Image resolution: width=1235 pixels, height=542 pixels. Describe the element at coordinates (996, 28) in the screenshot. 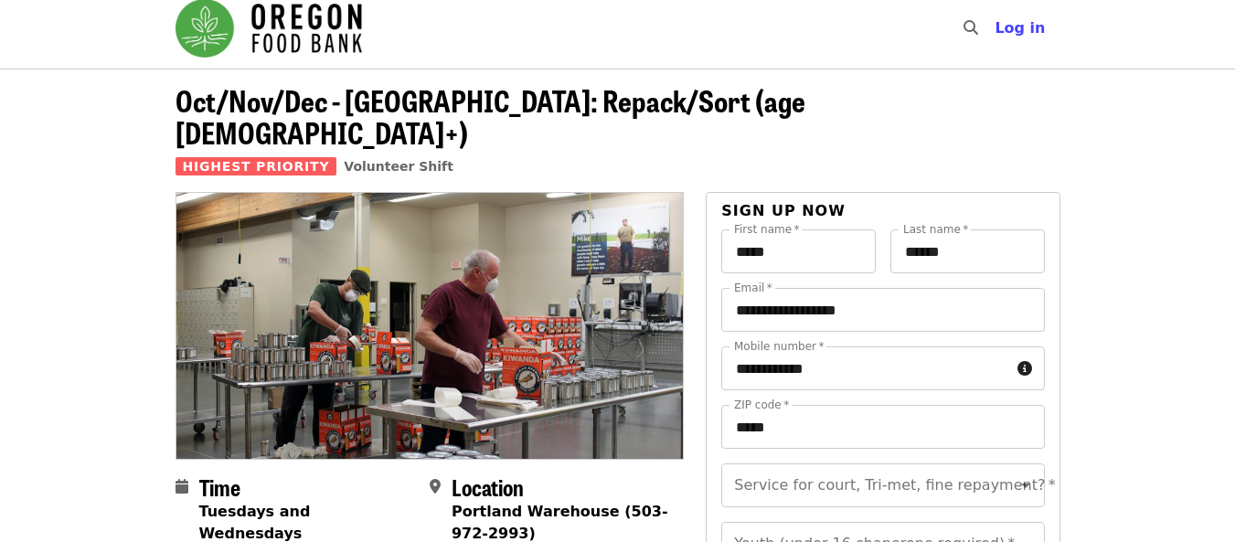

I see `input: Search` at that location.